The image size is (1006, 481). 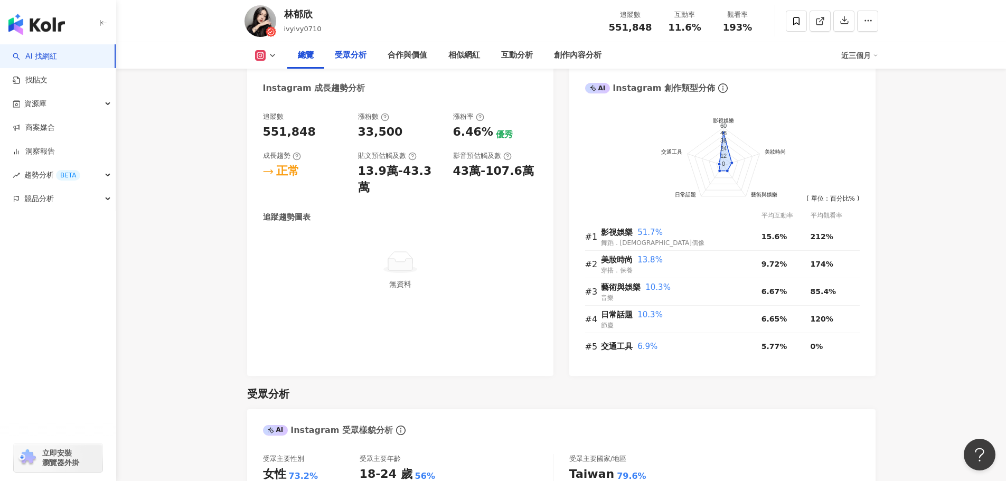 What do you see at coordinates (34, 152) in the screenshot?
I see `a: 洞察報告` at bounding box center [34, 152].